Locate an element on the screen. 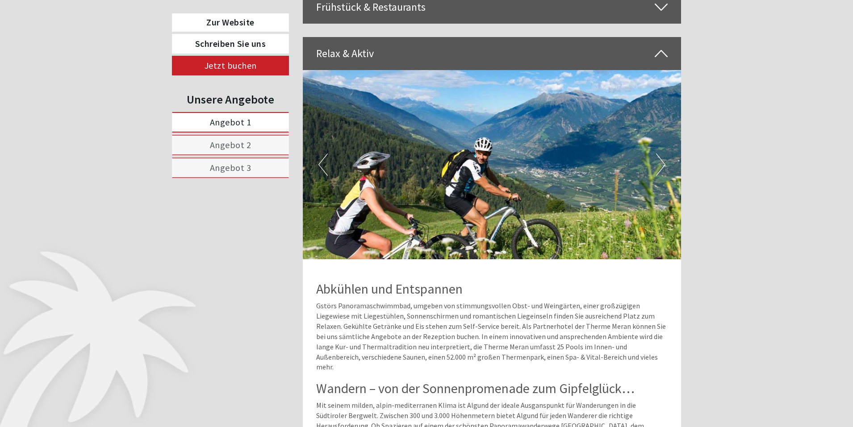  a: Jetzt buchen is located at coordinates (230, 66).